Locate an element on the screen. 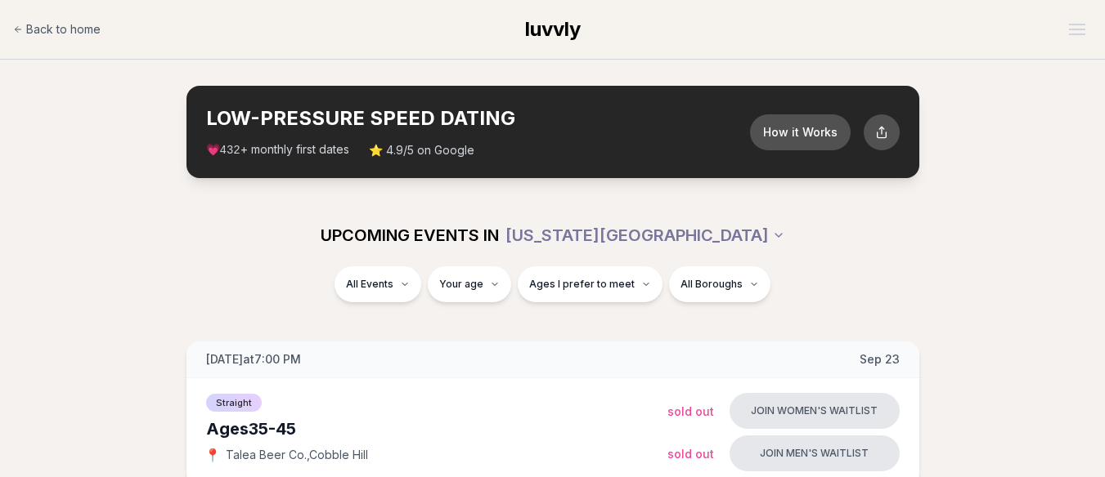 This screenshot has height=477, width=1105. span: 💗 + monthly first dates is located at coordinates (277, 150).